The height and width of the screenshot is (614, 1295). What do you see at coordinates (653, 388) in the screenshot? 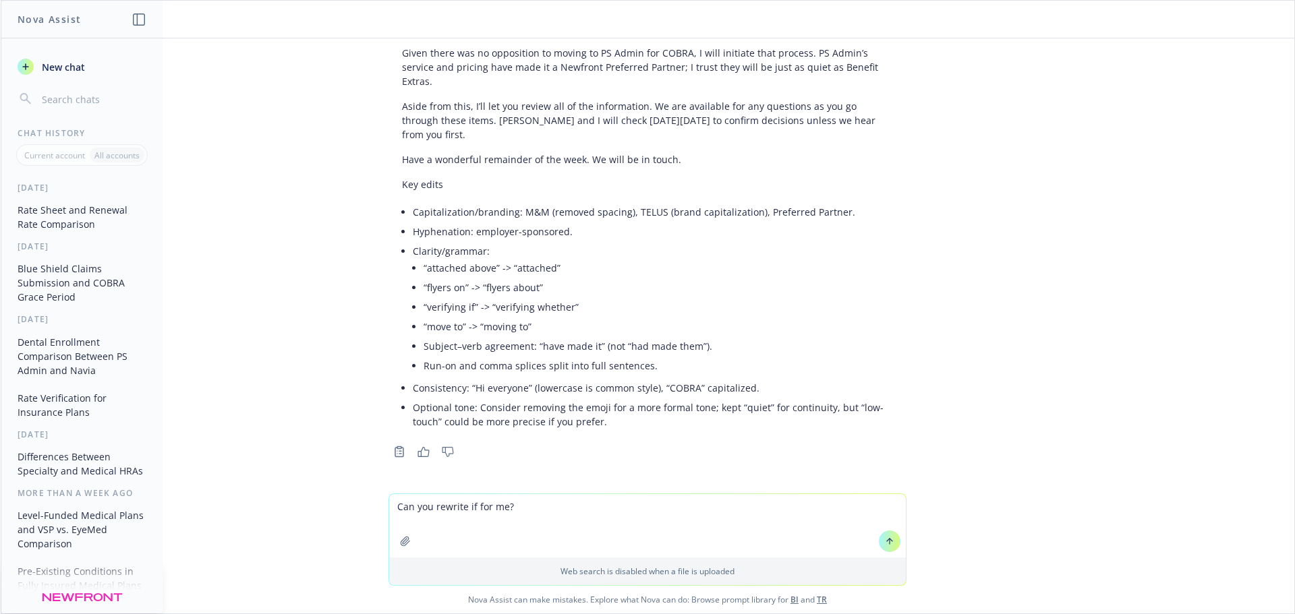
I see `li: Consistency: “Hi everyone” (lowercase is common style), “COBRA” capitalized.` at bounding box center [653, 388].